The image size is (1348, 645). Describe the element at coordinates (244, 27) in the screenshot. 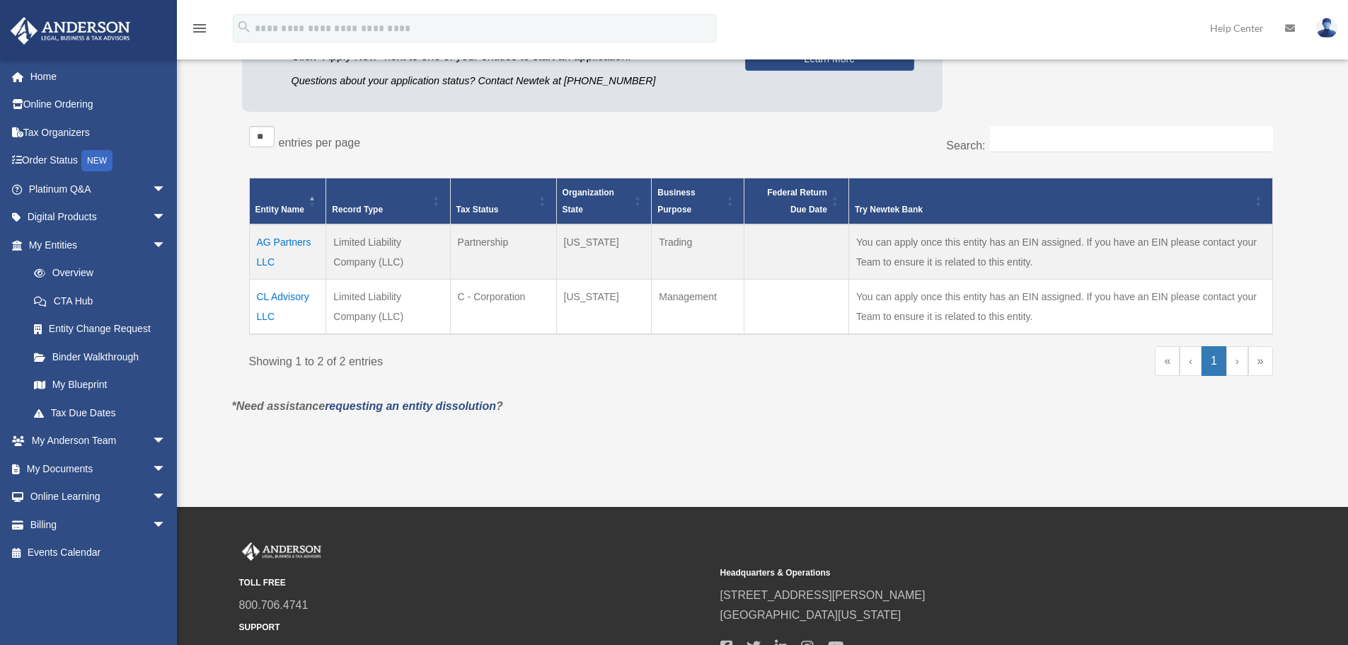

I see `i: search` at that location.